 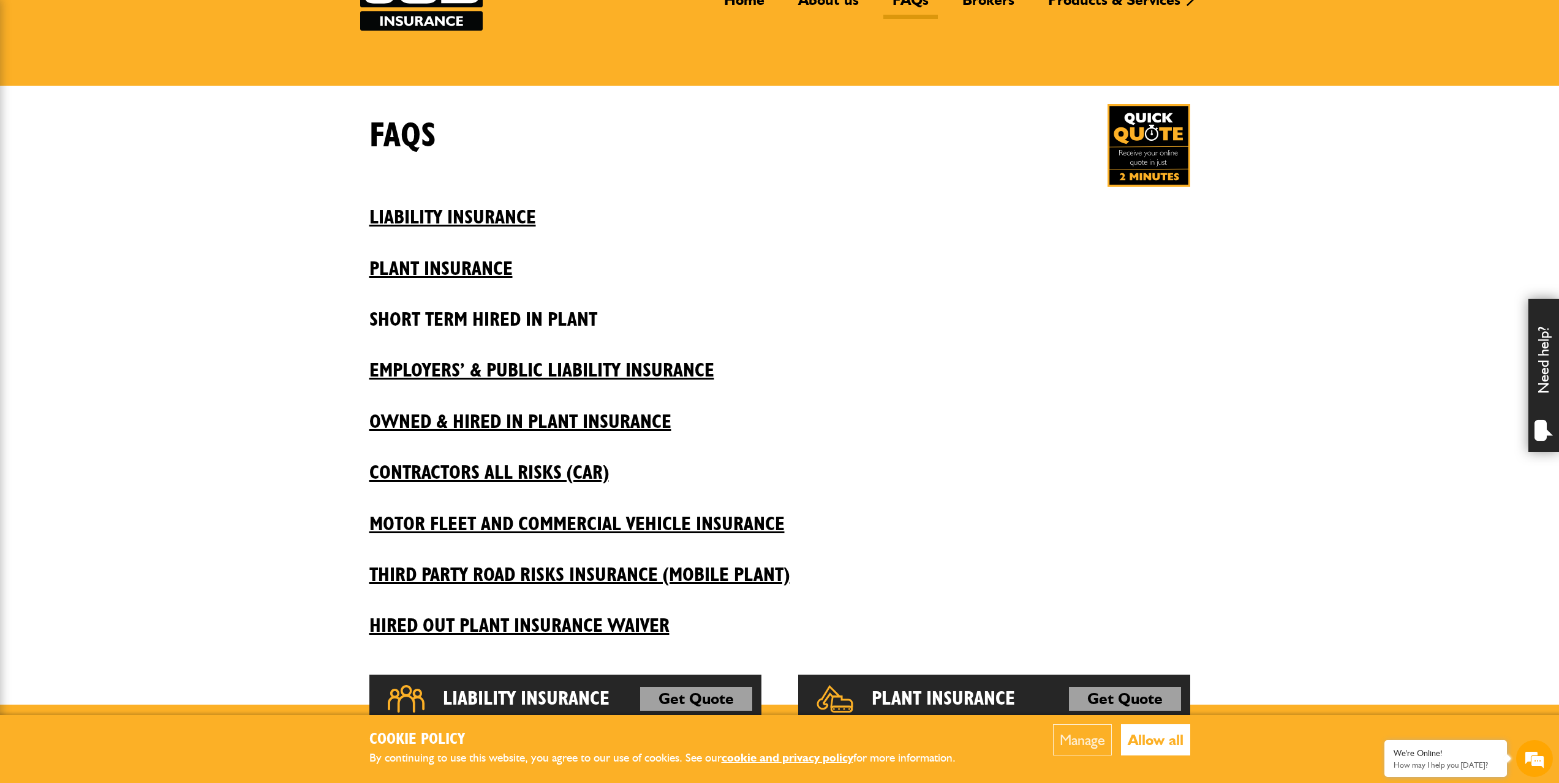 I want to click on h2: Third Party Road Risks Insurance (Mobile Plant), so click(x=780, y=566).